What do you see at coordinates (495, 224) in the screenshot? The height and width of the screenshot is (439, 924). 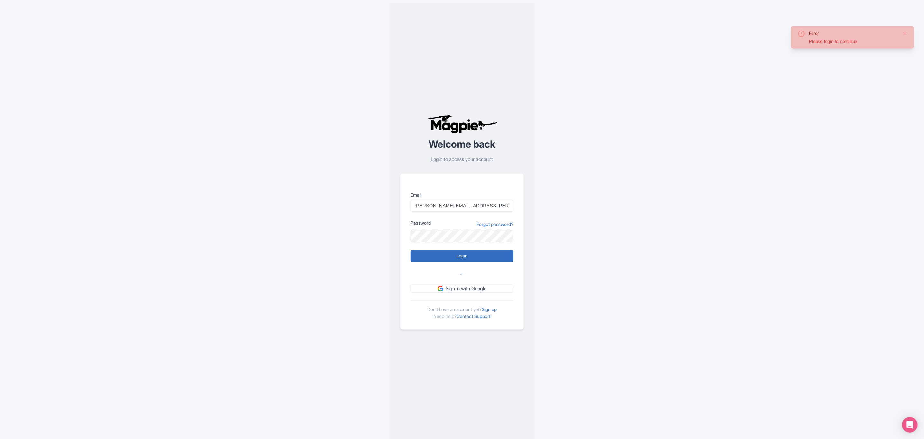 I see `a: Forgot password?` at bounding box center [495, 224].